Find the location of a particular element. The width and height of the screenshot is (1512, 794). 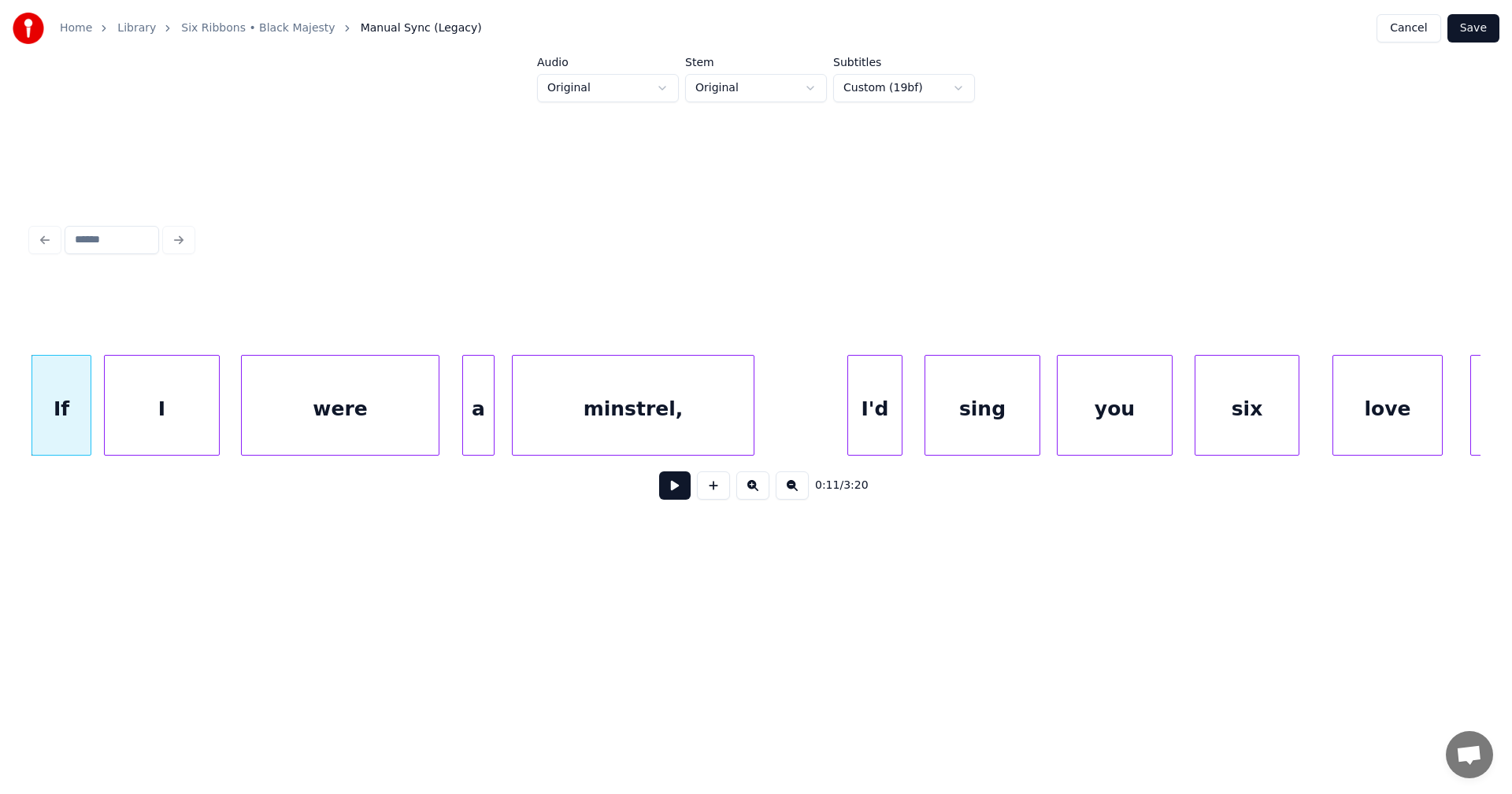

img: youka is located at coordinates (28, 28).